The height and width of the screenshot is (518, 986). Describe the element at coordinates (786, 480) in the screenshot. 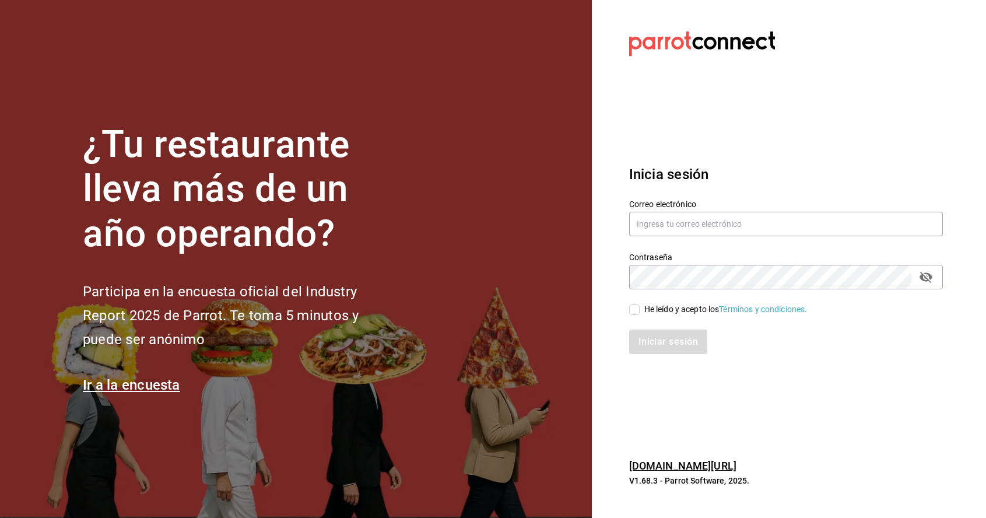

I see `p: V1.68.3 - Parrot Software, 2025.` at that location.